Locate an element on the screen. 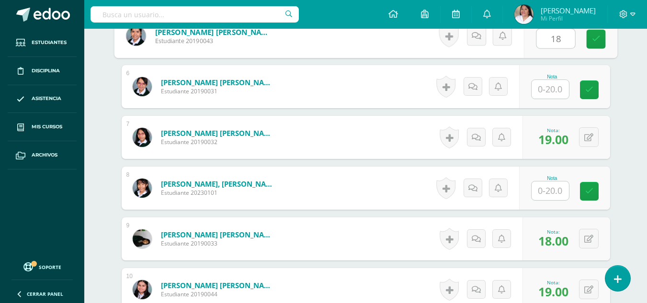 The height and width of the screenshot is (303, 647). span: Asistencia is located at coordinates (46, 99).